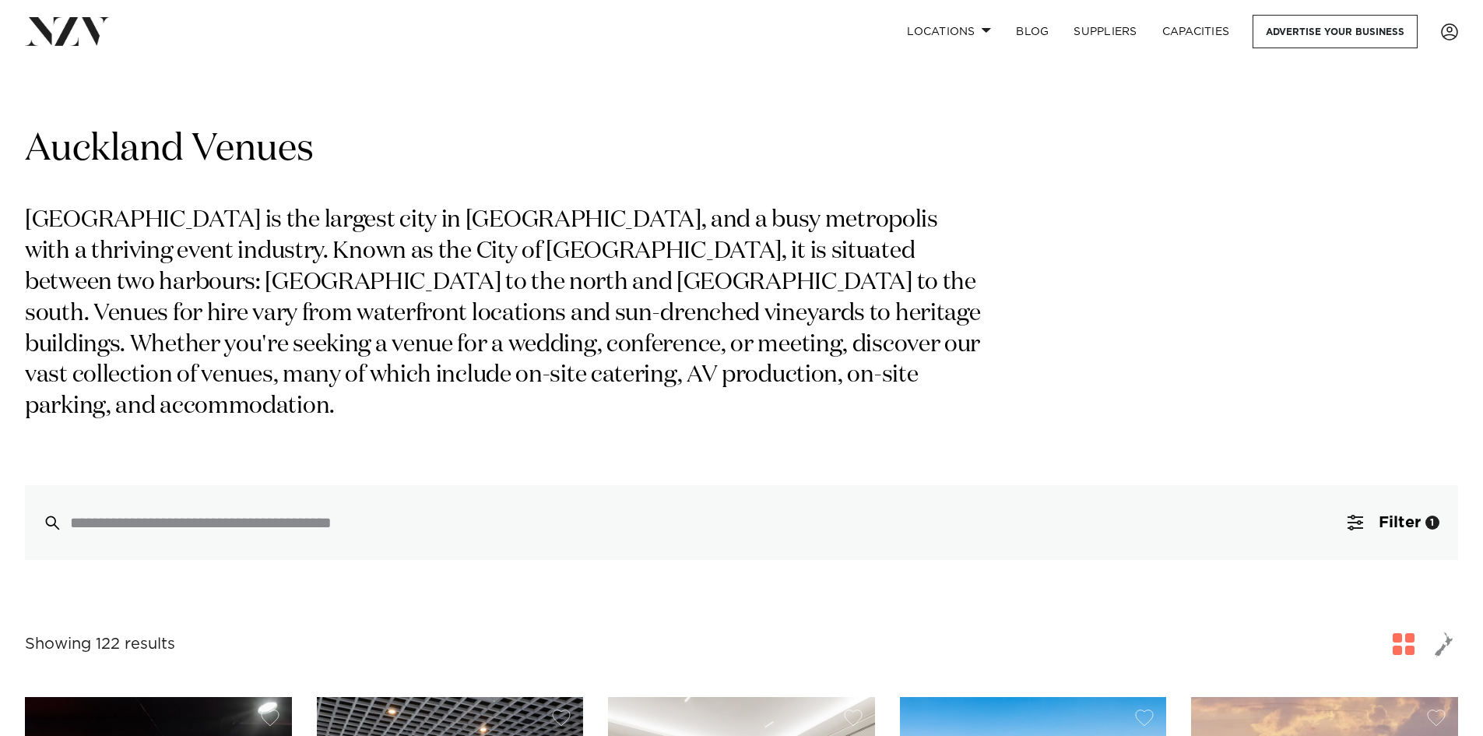 This screenshot has height=736, width=1483. I want to click on div: 1, so click(1432, 522).